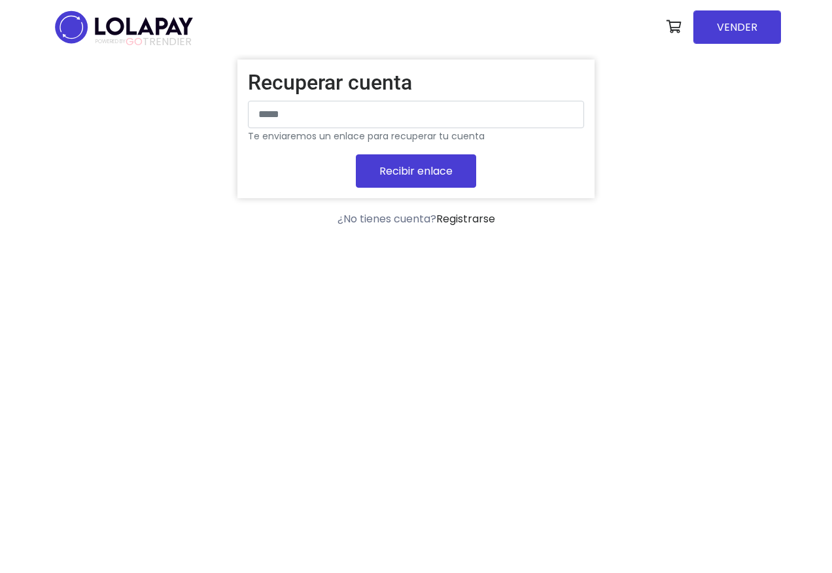 The height and width of the screenshot is (573, 832). What do you see at coordinates (366, 136) in the screenshot?
I see `small: Te enviaremos un enlace para recuperar tu cuenta` at bounding box center [366, 136].